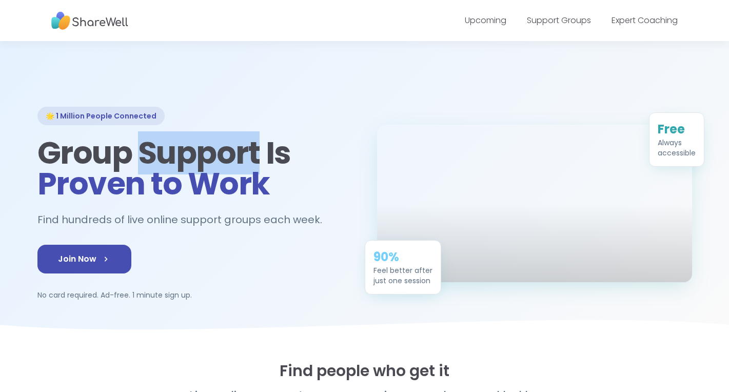  I want to click on img: ShareWell Nav Logo, so click(90, 21).